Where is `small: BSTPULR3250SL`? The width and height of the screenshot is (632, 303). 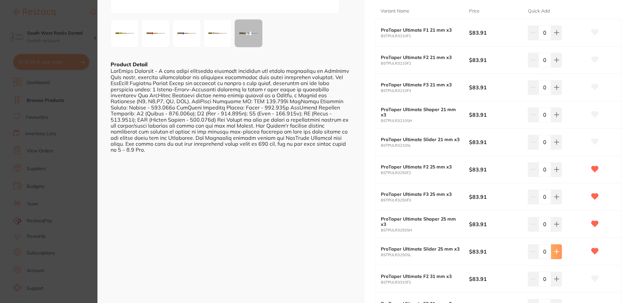
small: BSTPULR3250SL is located at coordinates (425, 254).